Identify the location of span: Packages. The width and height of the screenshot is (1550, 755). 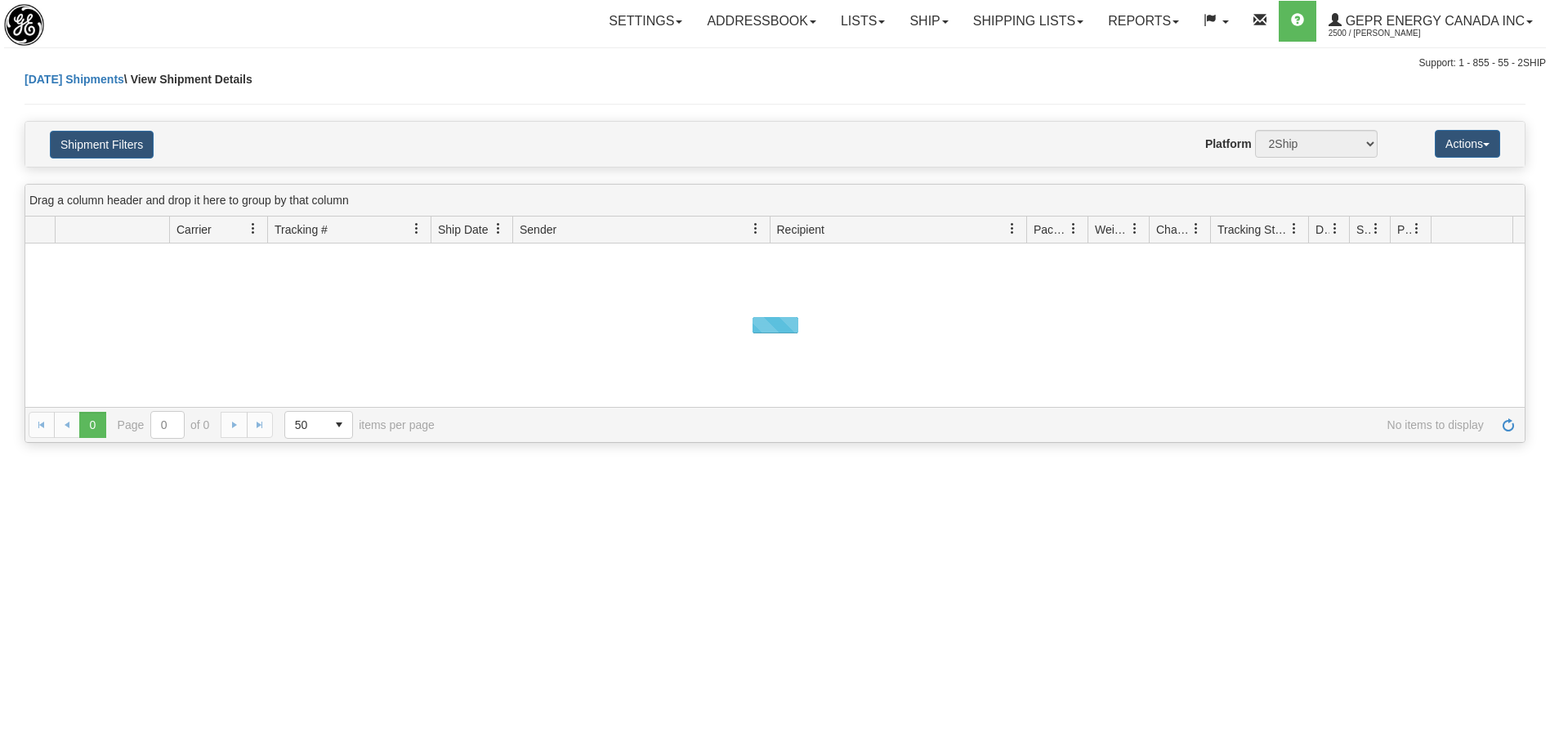
(1051, 230).